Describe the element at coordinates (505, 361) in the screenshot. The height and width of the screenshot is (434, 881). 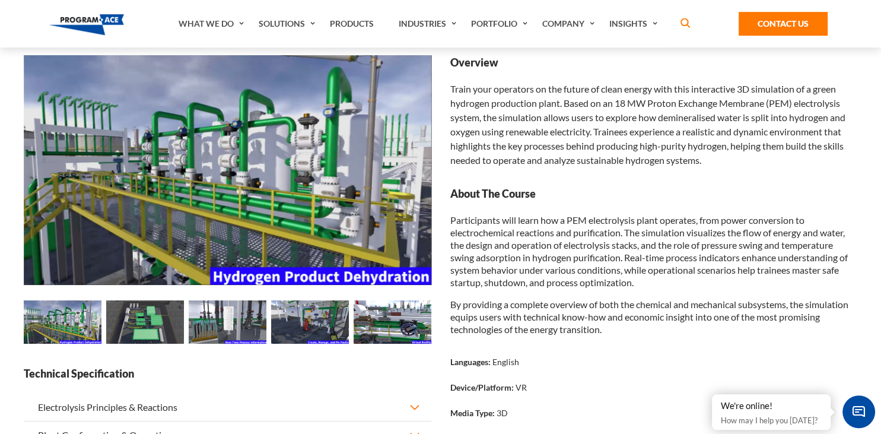
I see `p: English` at that location.